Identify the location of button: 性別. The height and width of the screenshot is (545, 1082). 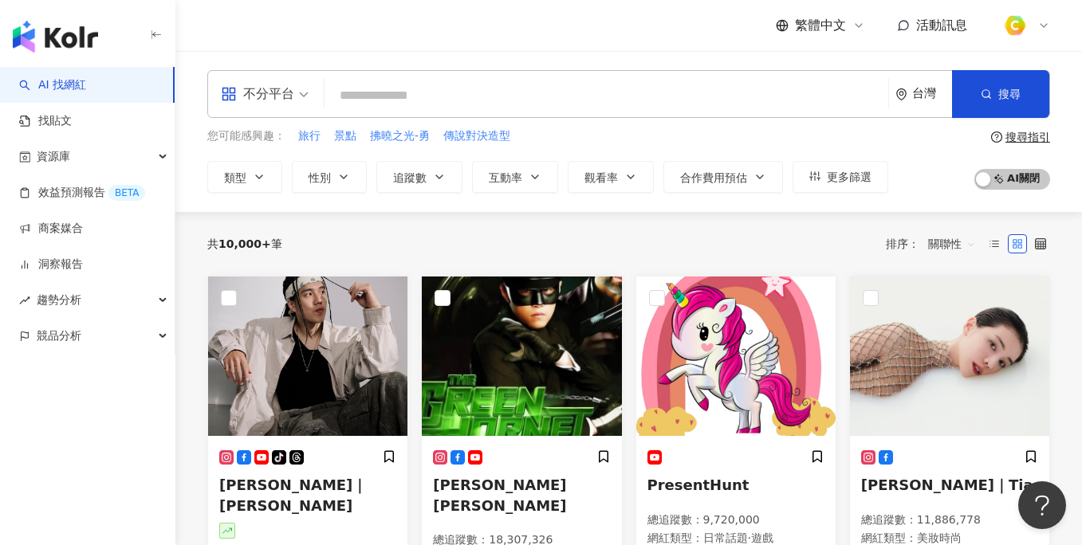
(329, 177).